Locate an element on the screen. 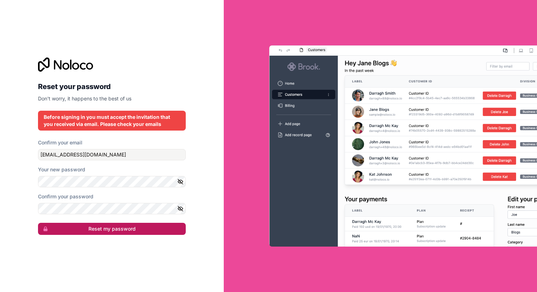  h2: Reset your password is located at coordinates (112, 87).